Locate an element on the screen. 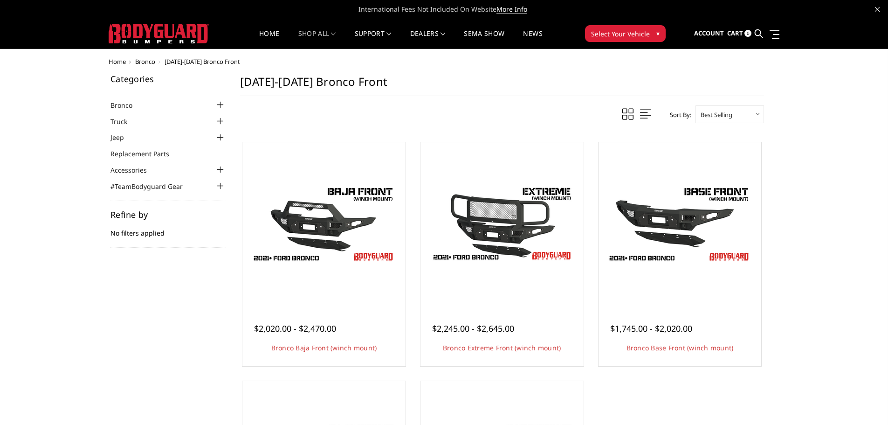 The height and width of the screenshot is (425, 888). a: #TeamBodyguard Gear is located at coordinates (152, 186).